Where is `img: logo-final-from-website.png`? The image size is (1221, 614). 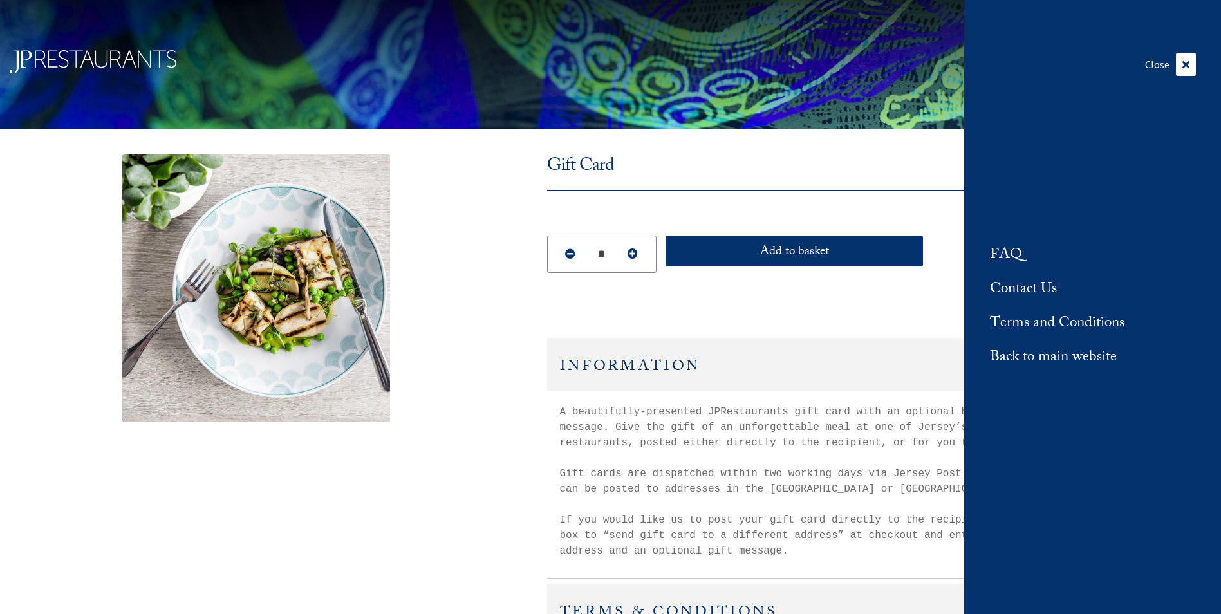
img: logo-final-from-website.png is located at coordinates (93, 62).